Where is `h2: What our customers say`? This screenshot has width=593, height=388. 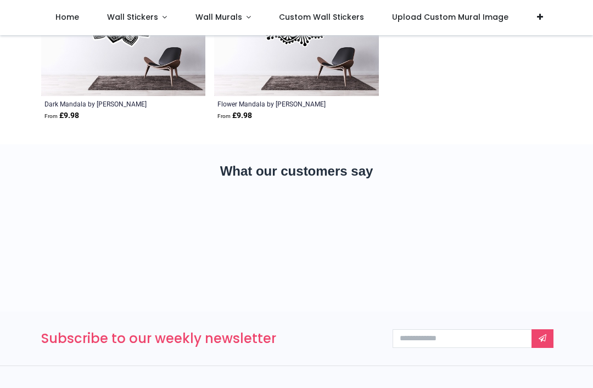 h2: What our customers say is located at coordinates (296, 171).